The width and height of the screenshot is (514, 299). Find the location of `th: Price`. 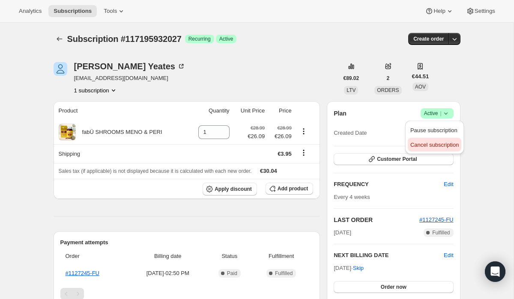

th: Price is located at coordinates (281, 111).